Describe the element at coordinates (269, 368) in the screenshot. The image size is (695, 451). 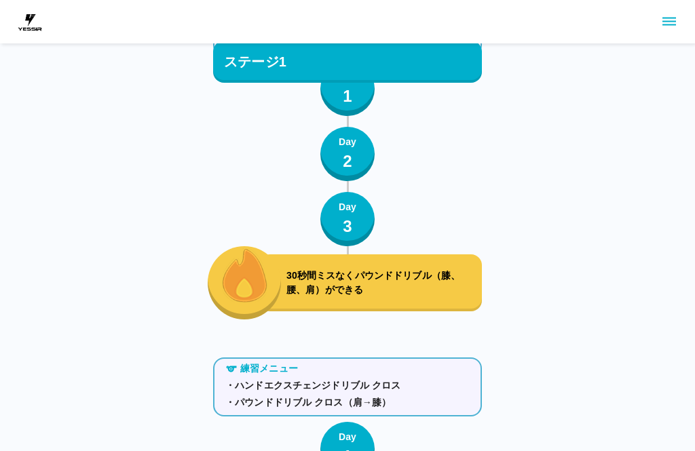
I see `p: 練習メニュー` at that location.